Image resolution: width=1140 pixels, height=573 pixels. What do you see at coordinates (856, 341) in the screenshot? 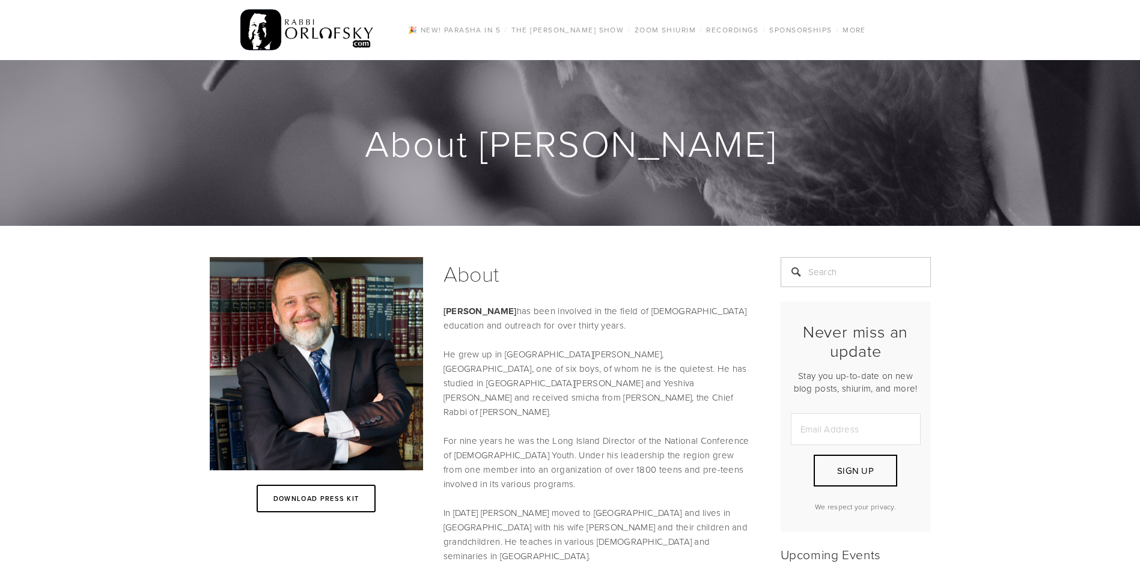
I see `h2: Never miss an update` at bounding box center [856, 341].